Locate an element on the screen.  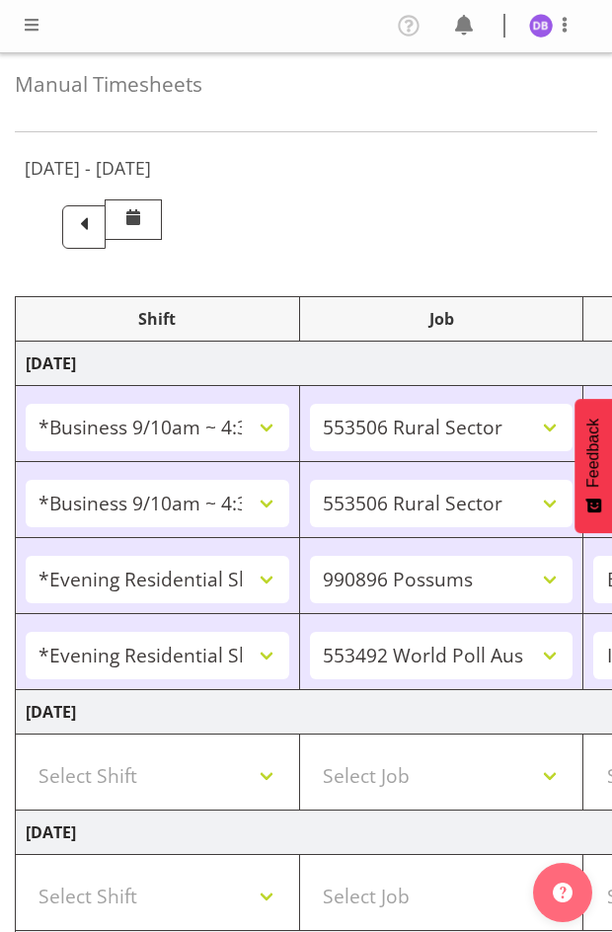
img: help-xxl-2.png is located at coordinates (563, 893).